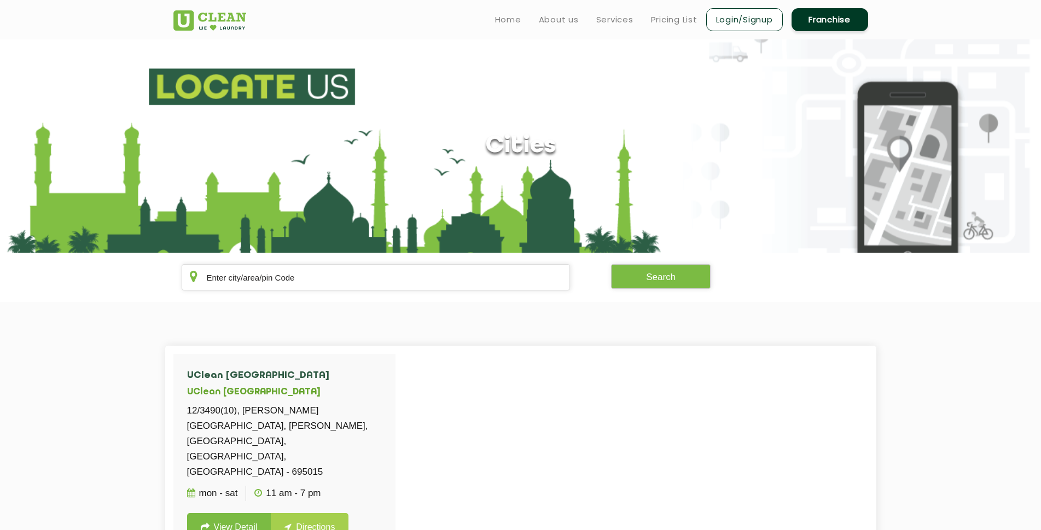 Image resolution: width=1041 pixels, height=530 pixels. What do you see at coordinates (615, 20) in the screenshot?
I see `a: Services` at bounding box center [615, 20].